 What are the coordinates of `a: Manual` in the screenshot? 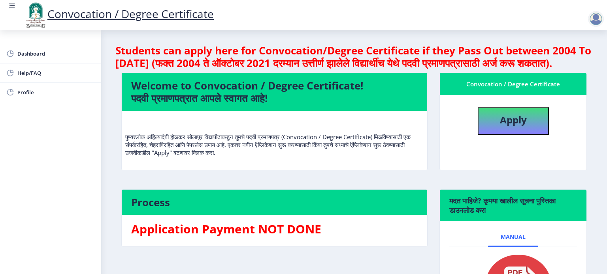 It's located at (513, 237).